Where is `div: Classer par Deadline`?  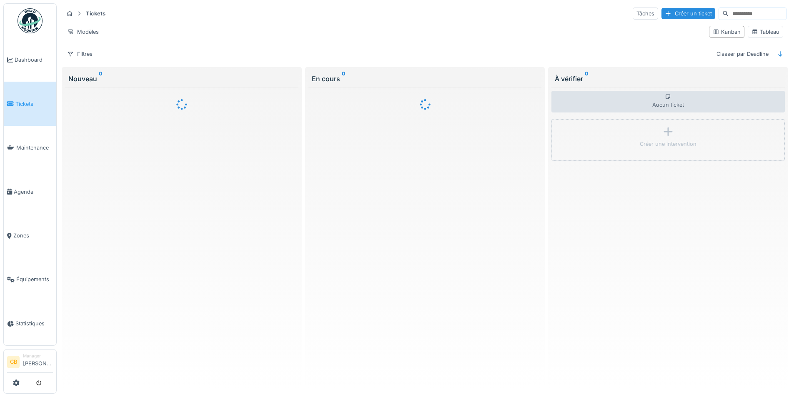 div: Classer par Deadline is located at coordinates (743, 54).